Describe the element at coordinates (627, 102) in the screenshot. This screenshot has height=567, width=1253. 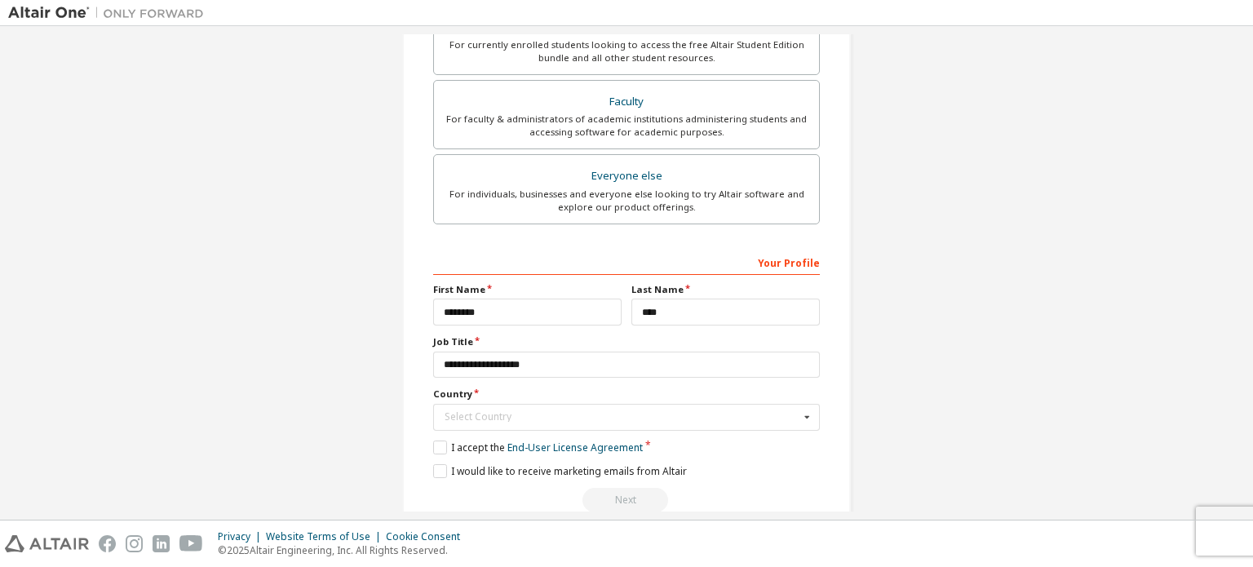
I see `div: Faculty` at that location.